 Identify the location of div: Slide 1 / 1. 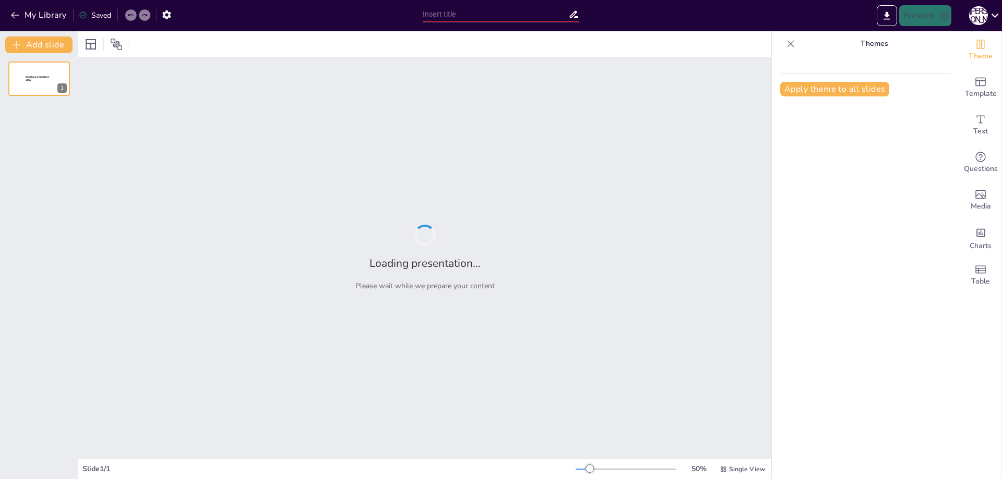
(329, 469).